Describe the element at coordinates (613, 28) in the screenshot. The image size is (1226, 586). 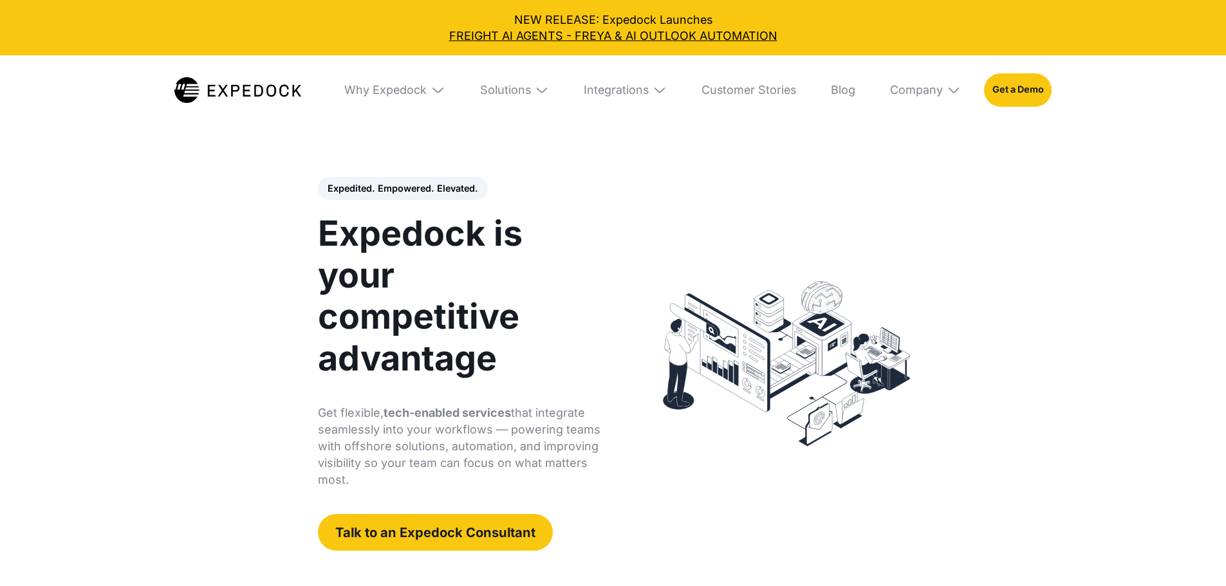
I see `div: NEW RELEASE: Expedock Launches` at that location.